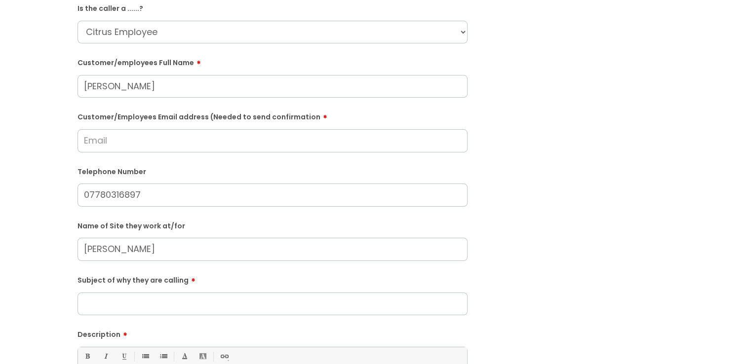 This screenshot has width=747, height=364. What do you see at coordinates (224, 356) in the screenshot?
I see `a: Link` at bounding box center [224, 356].